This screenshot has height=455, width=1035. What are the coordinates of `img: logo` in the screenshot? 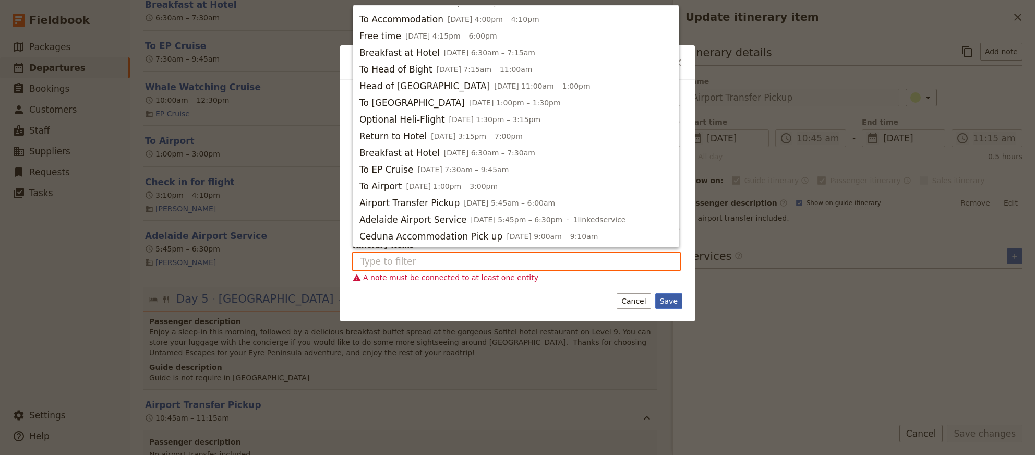 It's located at (54, 27).